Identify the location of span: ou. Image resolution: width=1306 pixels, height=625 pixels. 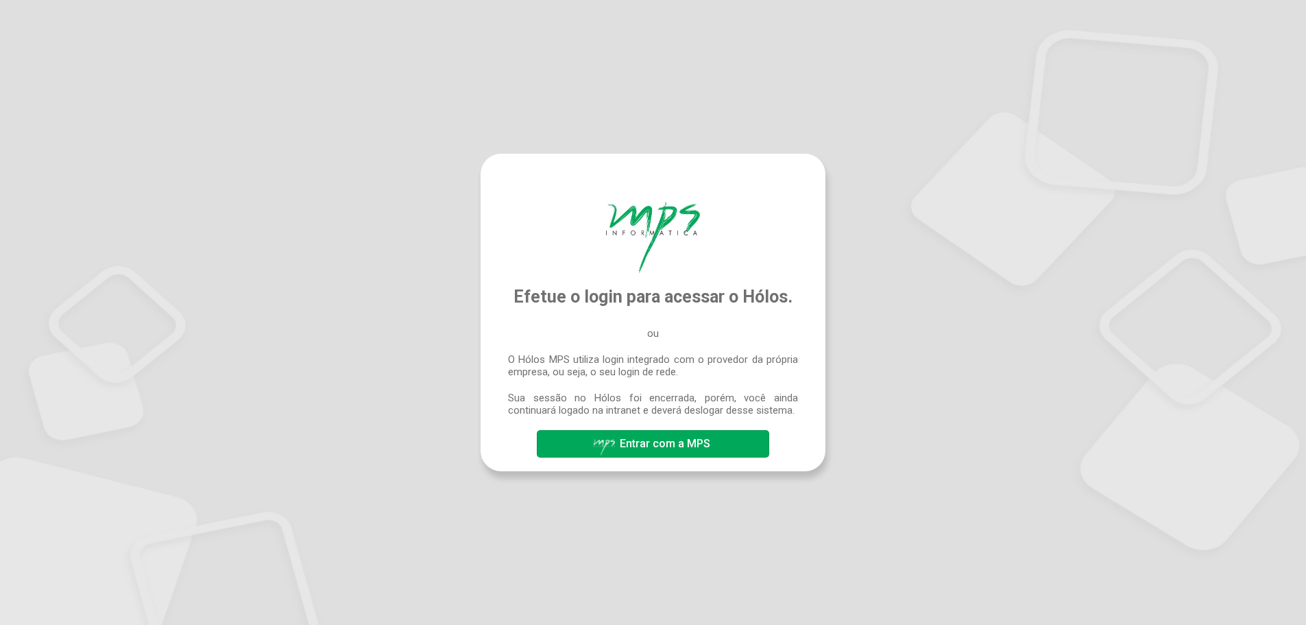
(653, 333).